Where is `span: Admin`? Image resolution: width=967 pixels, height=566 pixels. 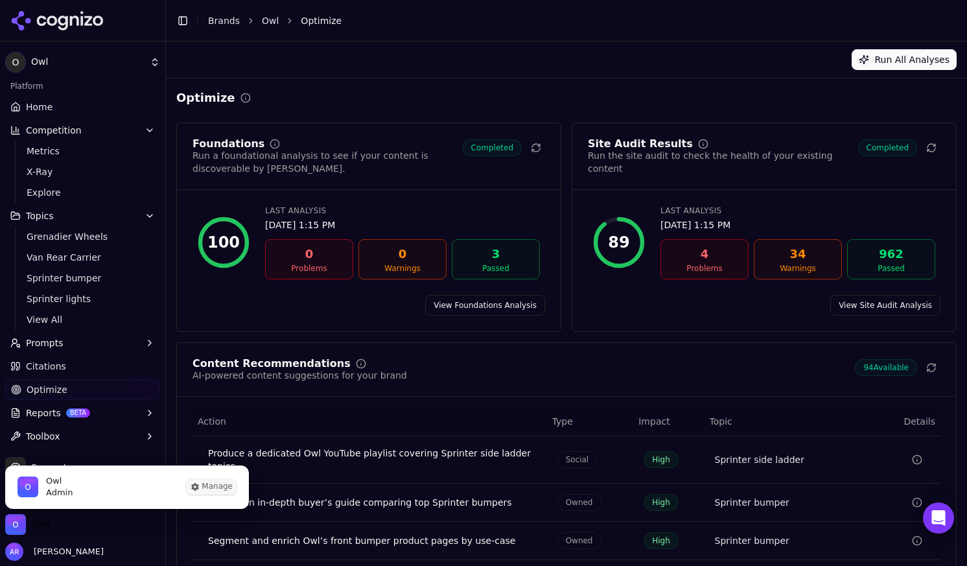
span: Admin is located at coordinates (59, 492).